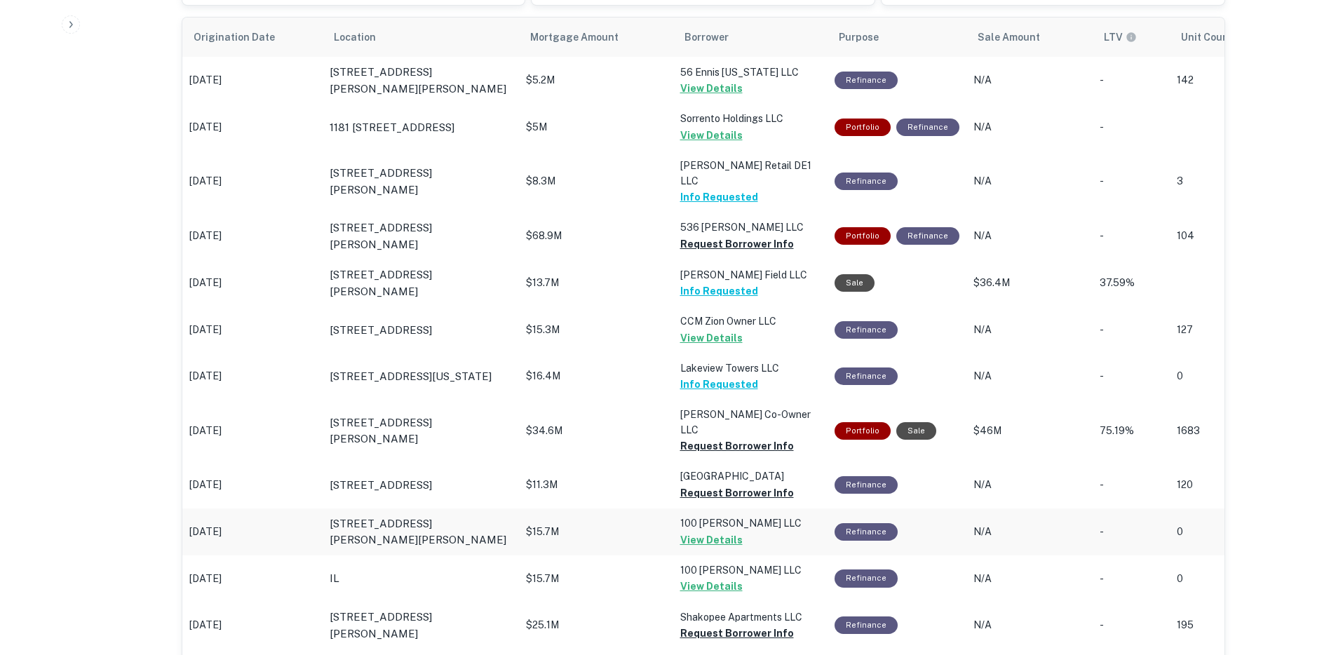  I want to click on p: $5M, so click(596, 127).